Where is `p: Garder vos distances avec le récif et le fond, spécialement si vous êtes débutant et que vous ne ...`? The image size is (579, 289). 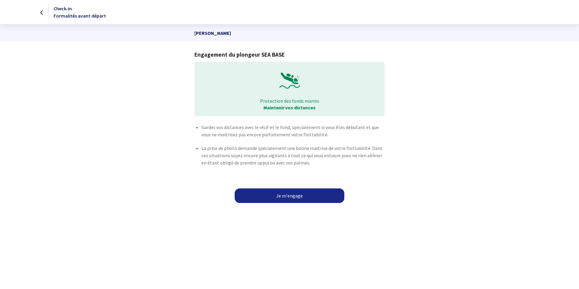 p: Garder vos distances avec le récif et le fond, spécialement si vous êtes débutant et que vous ne ... is located at coordinates (293, 131).